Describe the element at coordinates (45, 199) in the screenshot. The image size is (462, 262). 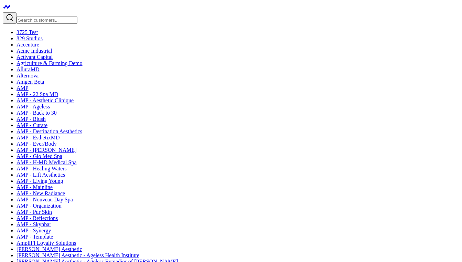
I see `a: AMP - Nouveau Day Spa` at that location.